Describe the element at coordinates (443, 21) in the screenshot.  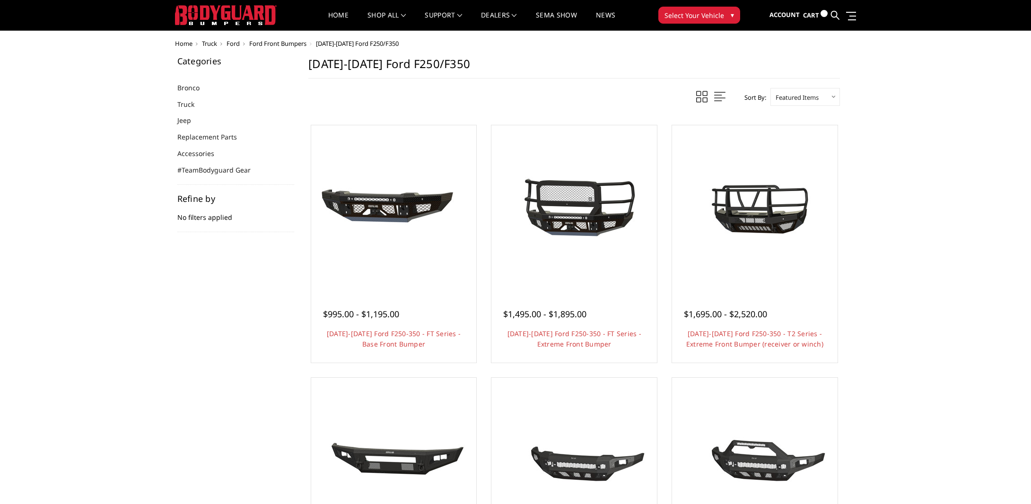
I see `a: Support` at that location.